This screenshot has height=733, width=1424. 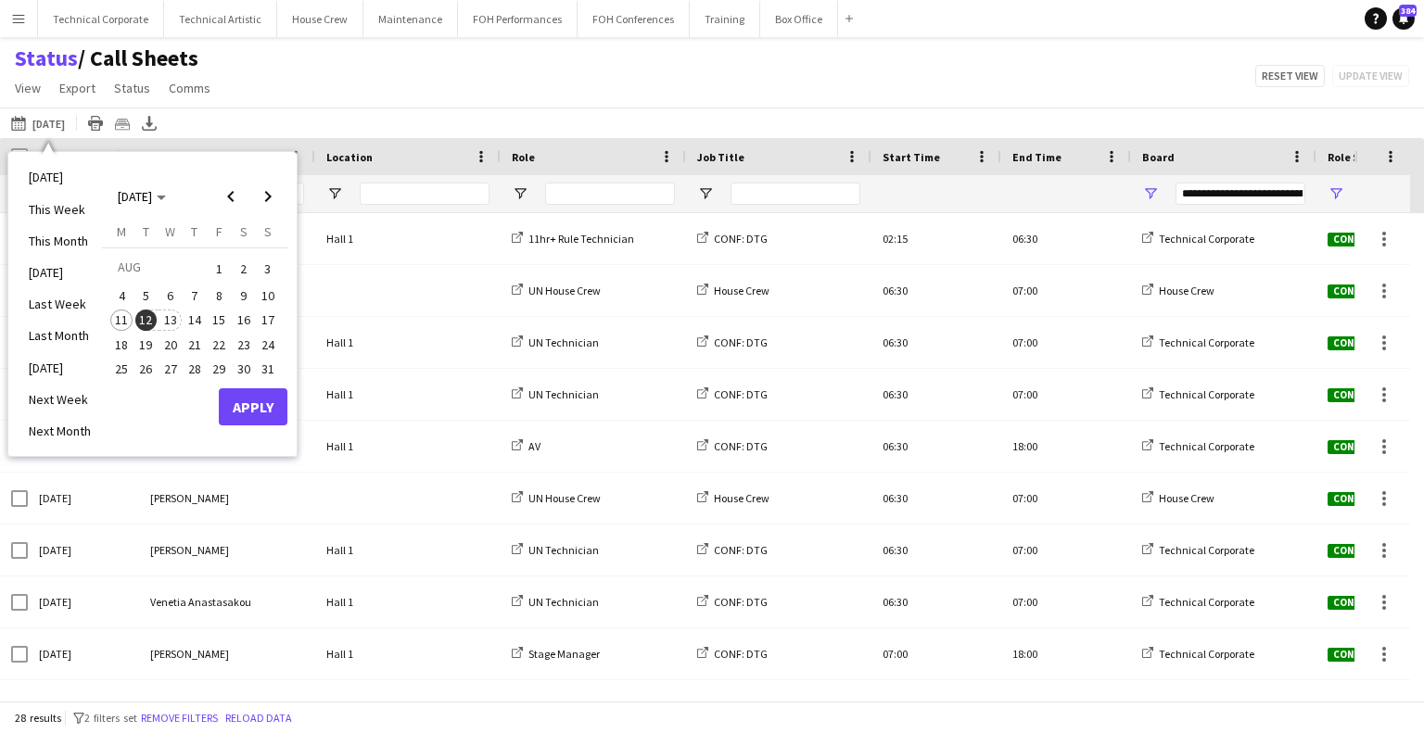 I want to click on button: Remove filters, so click(x=179, y=719).